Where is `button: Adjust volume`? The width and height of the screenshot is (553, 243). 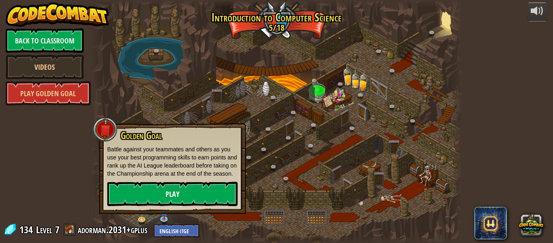
button: Adjust volume is located at coordinates (538, 12).